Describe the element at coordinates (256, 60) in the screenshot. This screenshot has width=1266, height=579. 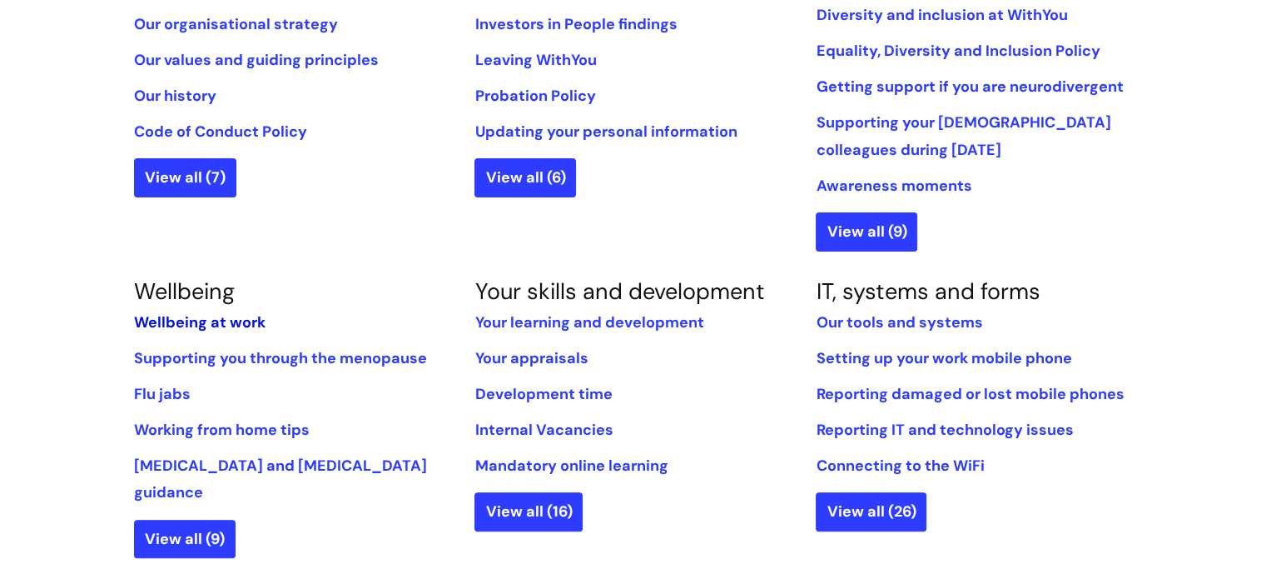
I see `a: Our values and guiding principles` at that location.